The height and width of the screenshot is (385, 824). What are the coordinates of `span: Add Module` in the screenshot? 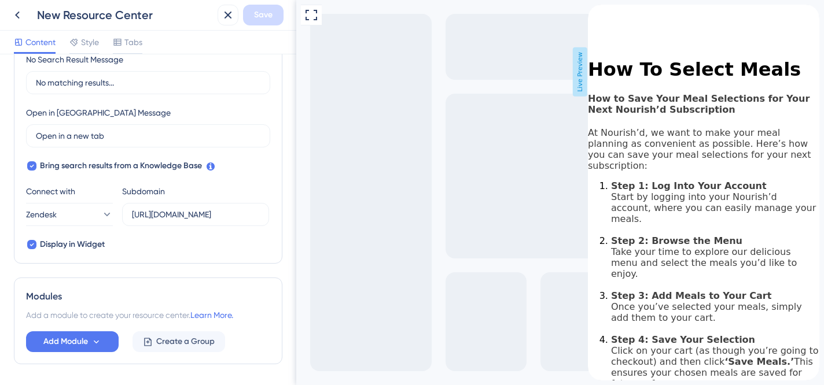 It's located at (65, 342).